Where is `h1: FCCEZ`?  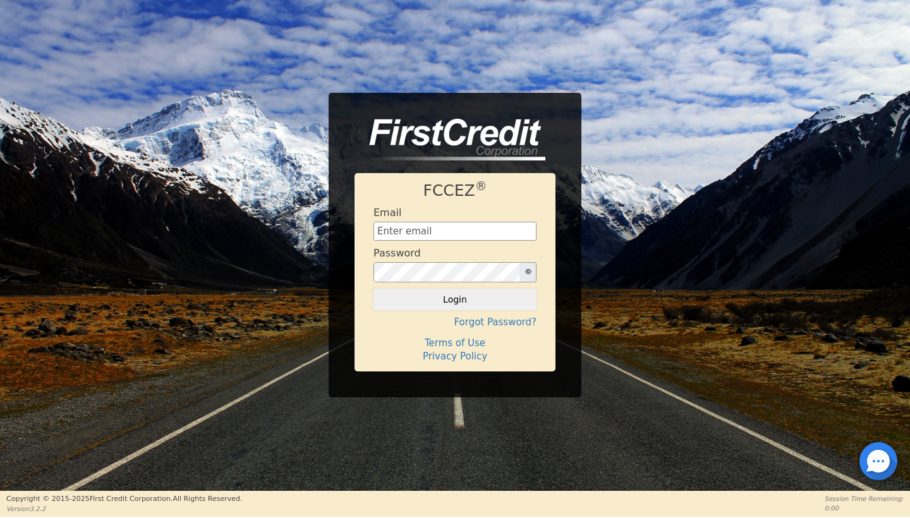
h1: FCCEZ is located at coordinates (455, 191).